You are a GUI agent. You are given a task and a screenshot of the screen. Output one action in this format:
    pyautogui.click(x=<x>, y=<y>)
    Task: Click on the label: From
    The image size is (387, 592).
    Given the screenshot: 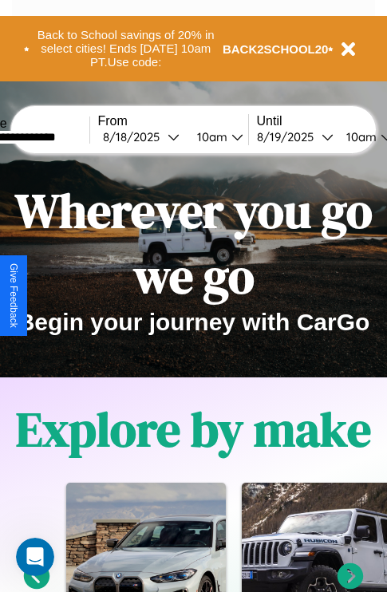 What is the action you would take?
    pyautogui.click(x=173, y=121)
    